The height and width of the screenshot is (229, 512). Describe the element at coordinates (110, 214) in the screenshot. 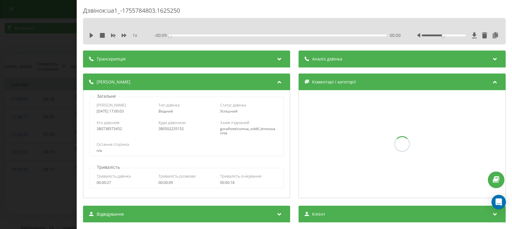

I see `span: Відвідування` at that location.